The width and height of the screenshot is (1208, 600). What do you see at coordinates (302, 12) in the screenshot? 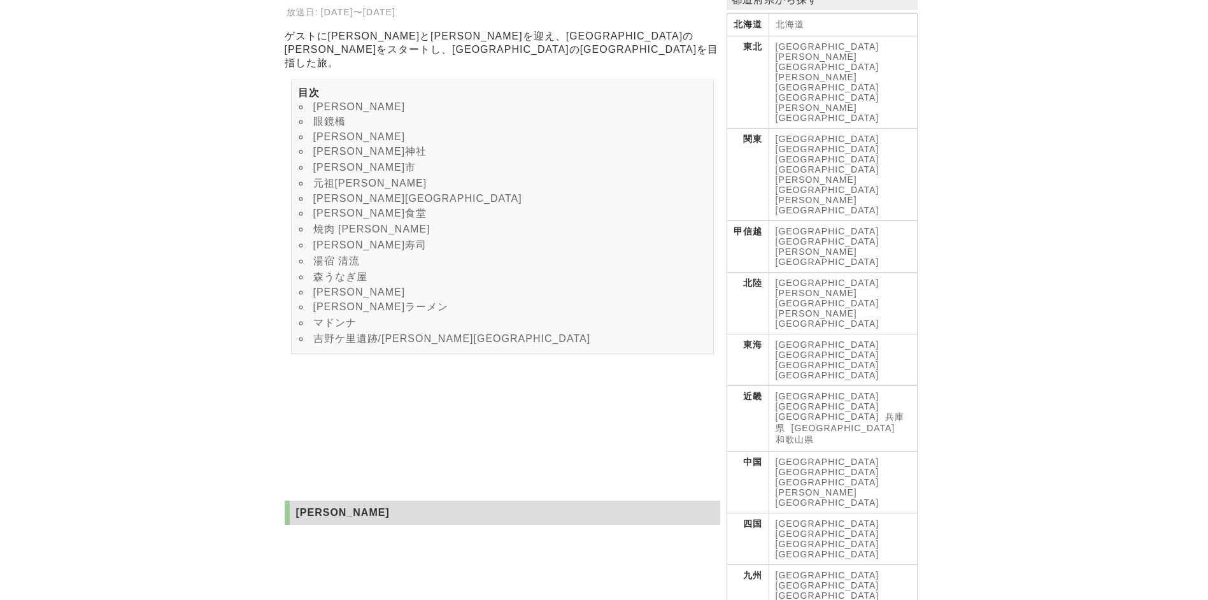
I see `th: 放送日:` at bounding box center [302, 12].